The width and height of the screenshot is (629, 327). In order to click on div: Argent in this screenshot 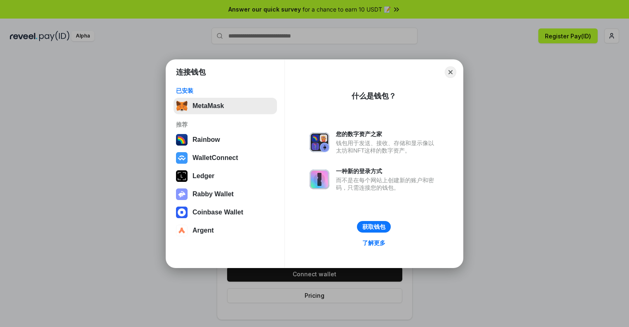, I will do `click(203, 230)`.